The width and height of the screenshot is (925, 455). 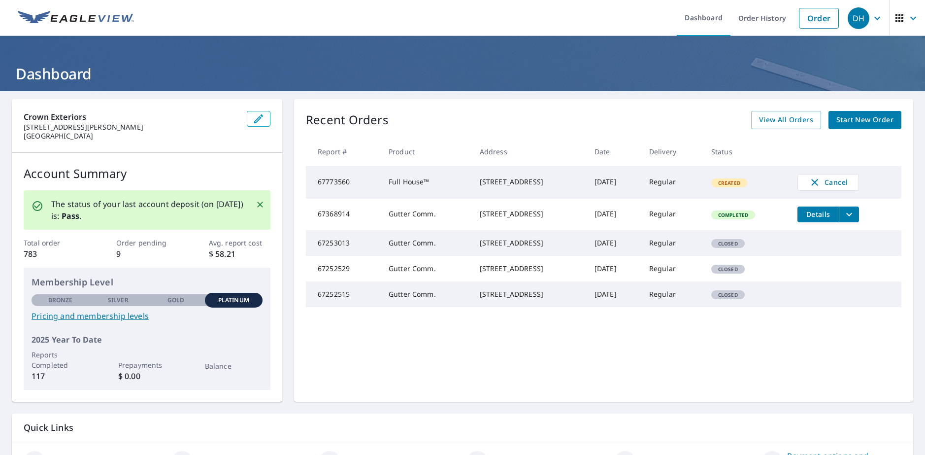 I want to click on th: Report #, so click(x=343, y=151).